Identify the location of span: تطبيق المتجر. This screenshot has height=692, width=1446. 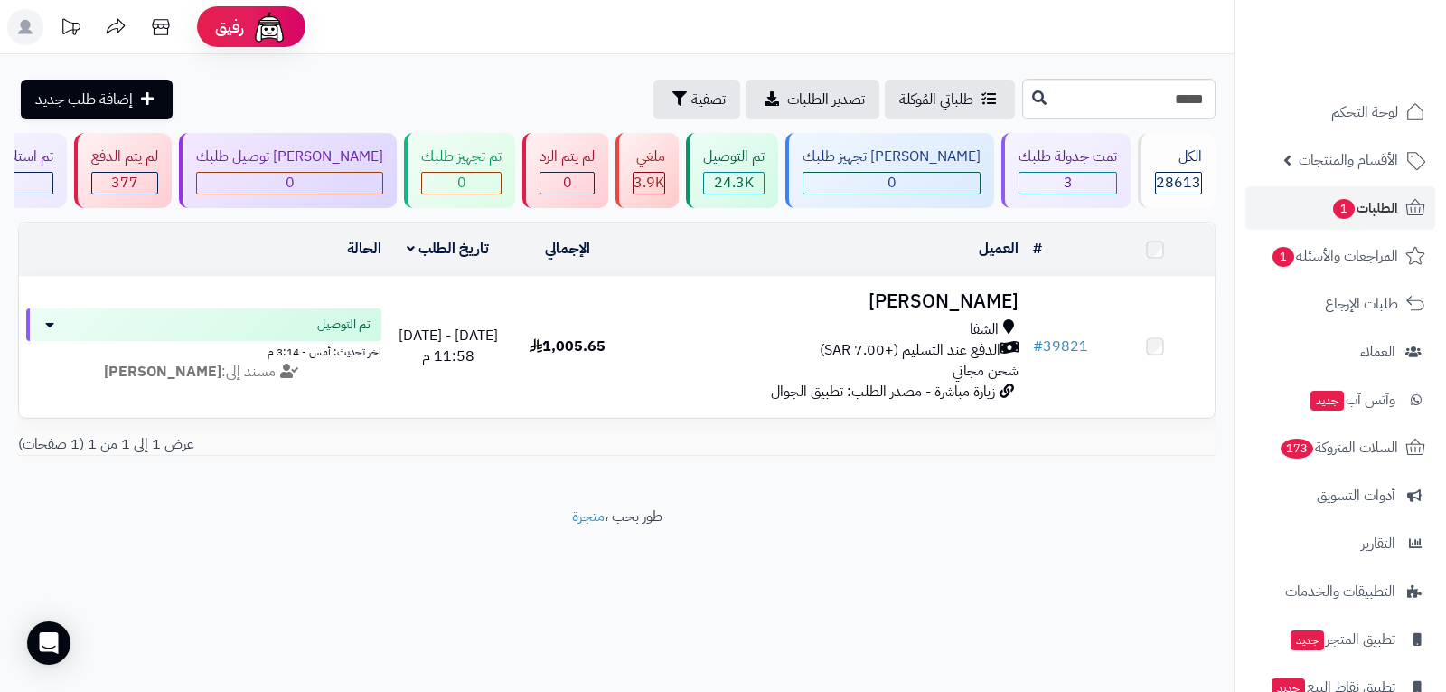
(1342, 639).